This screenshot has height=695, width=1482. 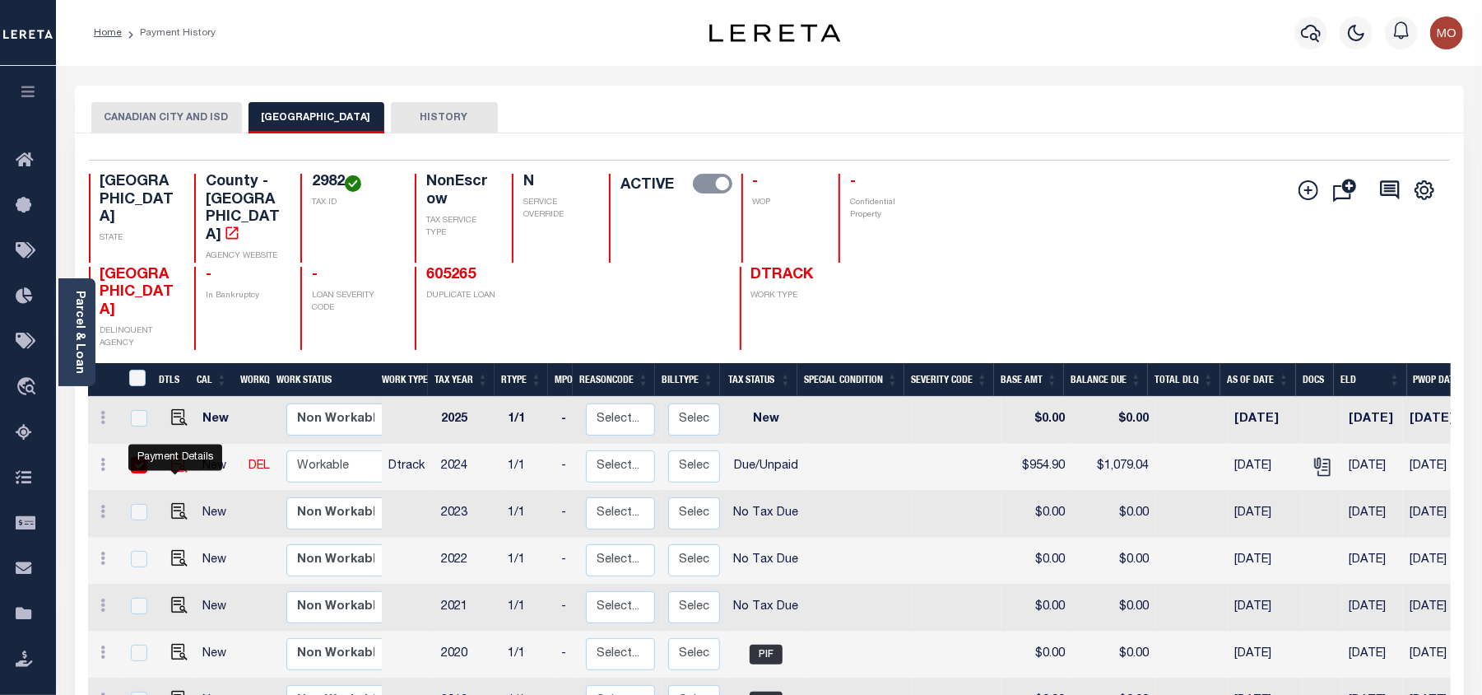 I want to click on div: Payment Details, so click(x=175, y=457).